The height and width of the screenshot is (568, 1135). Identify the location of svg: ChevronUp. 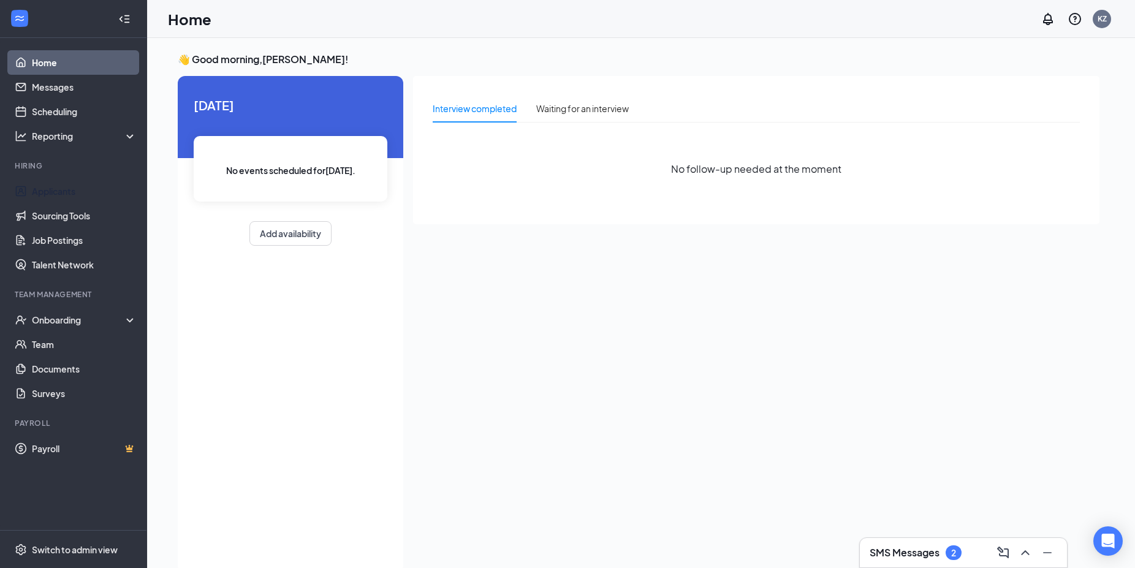
(1025, 553).